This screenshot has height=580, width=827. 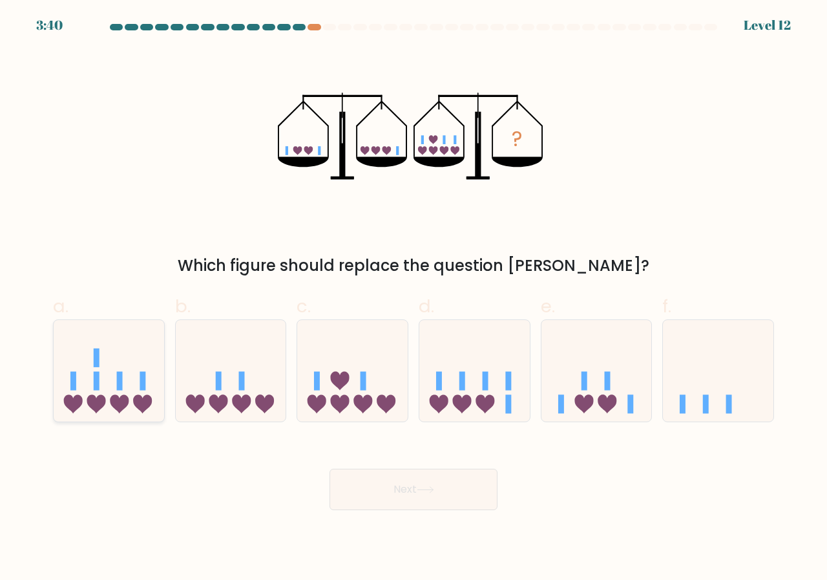 What do you see at coordinates (667, 306) in the screenshot?
I see `span: f.` at bounding box center [667, 306].